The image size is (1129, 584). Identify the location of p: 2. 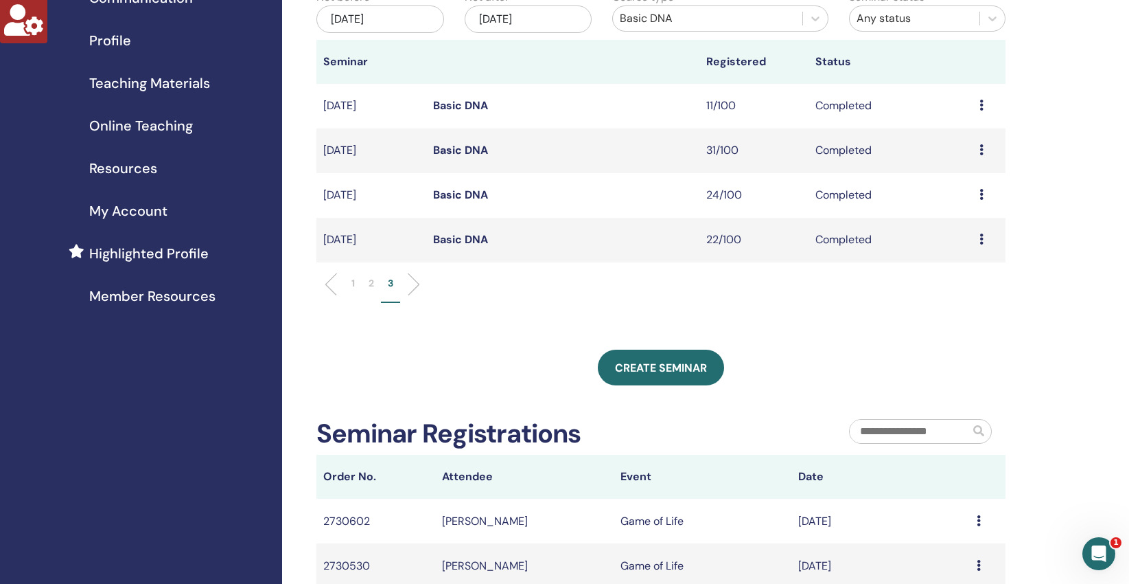
(371, 283).